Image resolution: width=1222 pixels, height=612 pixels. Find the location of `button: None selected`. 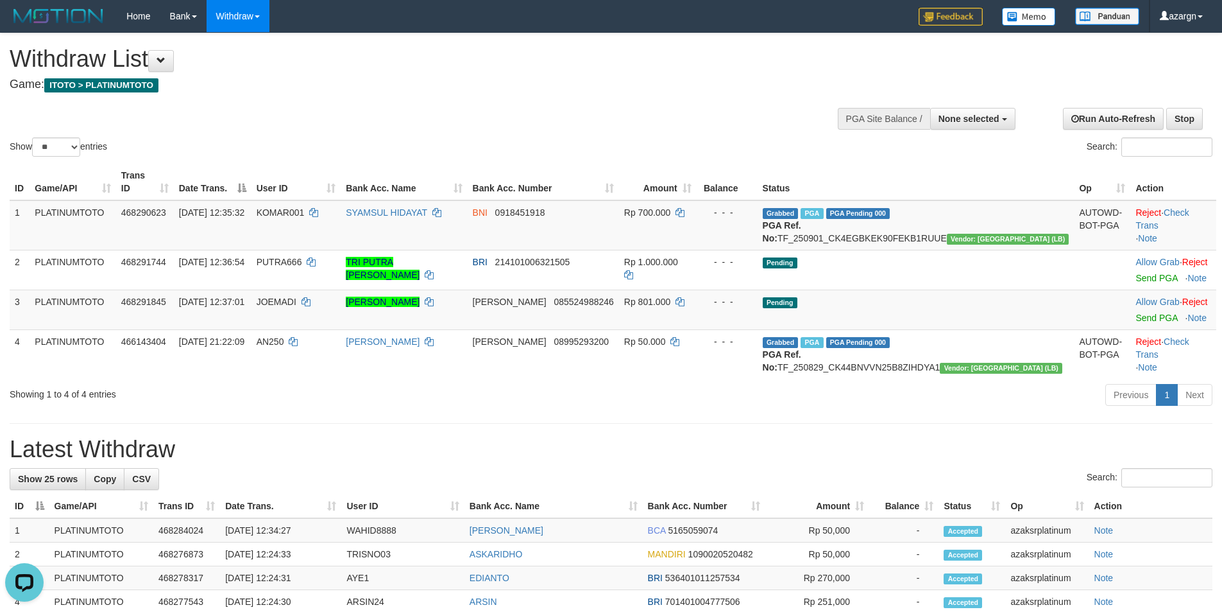

button: None selected is located at coordinates (973, 119).